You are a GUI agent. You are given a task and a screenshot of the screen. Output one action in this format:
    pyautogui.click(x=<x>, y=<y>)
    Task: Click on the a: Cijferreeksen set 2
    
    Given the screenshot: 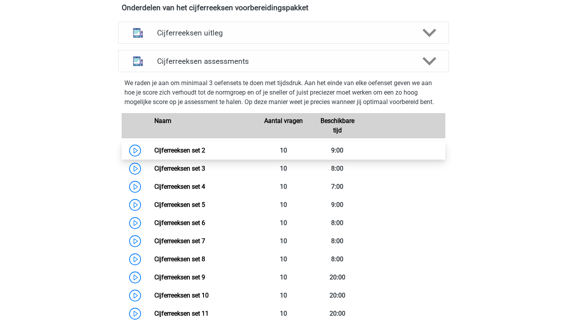 What is the action you would take?
    pyautogui.click(x=179, y=150)
    